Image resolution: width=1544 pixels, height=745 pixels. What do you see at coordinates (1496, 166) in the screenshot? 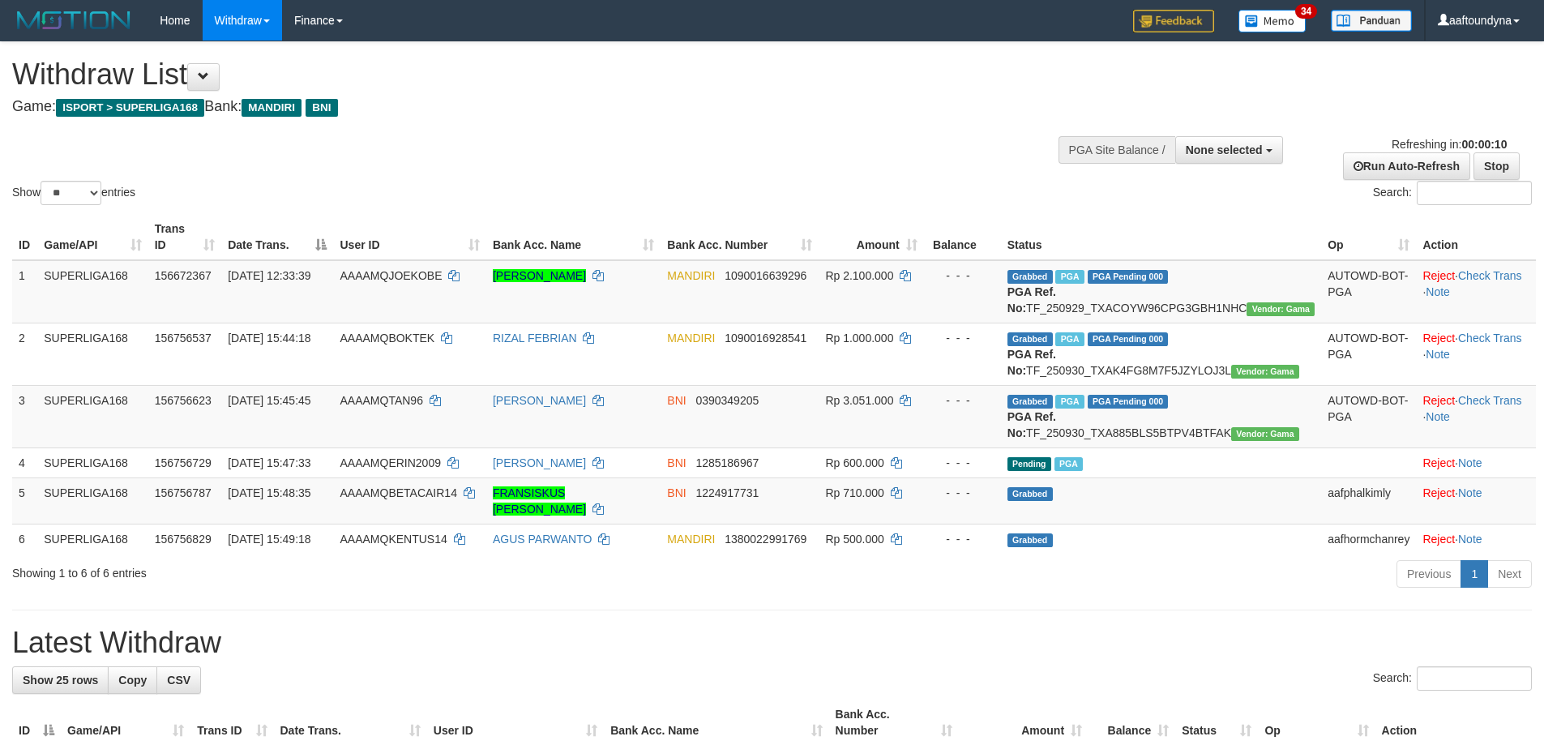
I see `a: Stop` at bounding box center [1496, 166].